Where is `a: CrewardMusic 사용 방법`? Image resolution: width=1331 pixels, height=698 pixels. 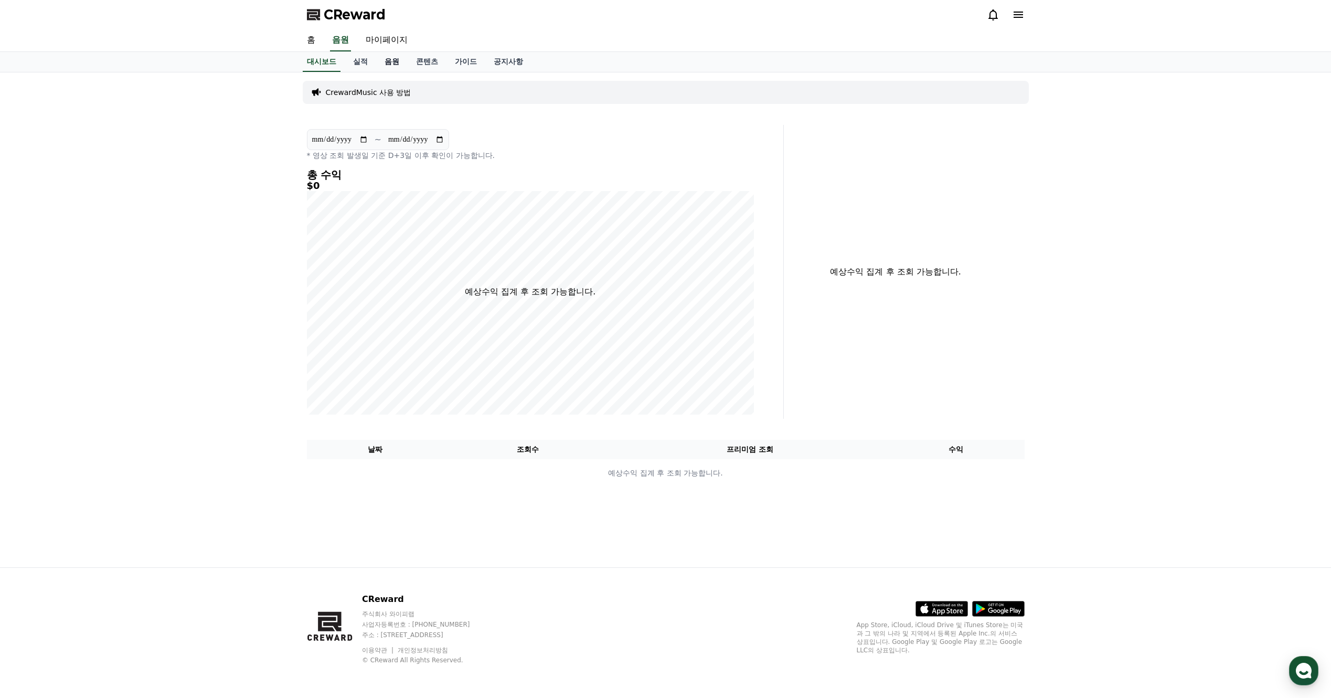
a: CrewardMusic 사용 방법 is located at coordinates (368, 92).